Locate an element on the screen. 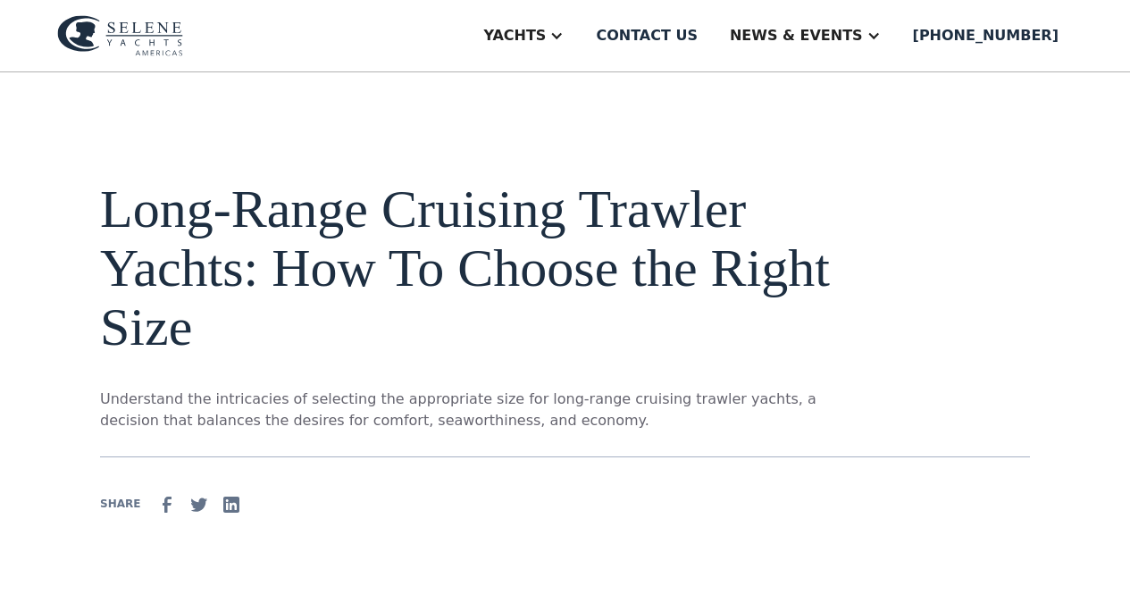 This screenshot has width=1130, height=594. div: Yachts is located at coordinates (515, 36).